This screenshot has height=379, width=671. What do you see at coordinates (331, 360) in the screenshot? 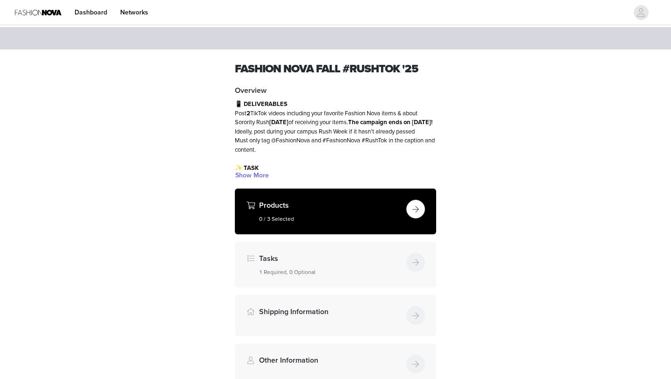
I see `h4: Other Information` at bounding box center [331, 360].